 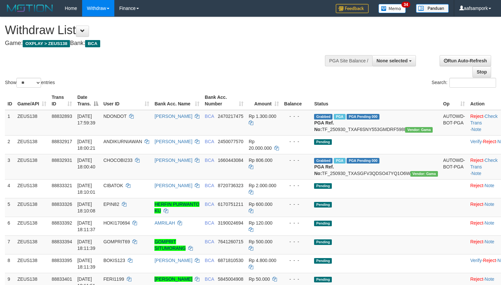 I want to click on a: Verify, so click(x=476, y=142).